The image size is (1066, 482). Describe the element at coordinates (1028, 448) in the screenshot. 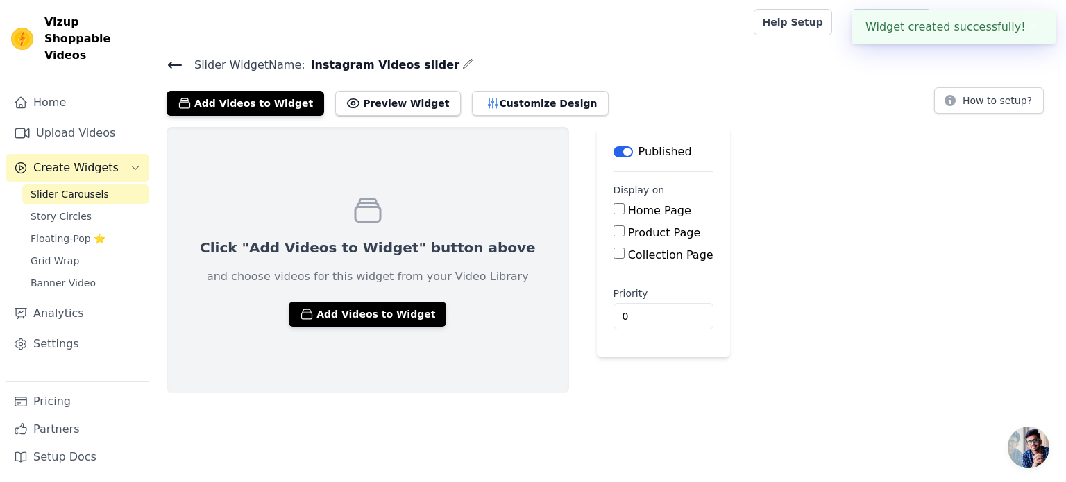

I see `div: Open chat` at that location.